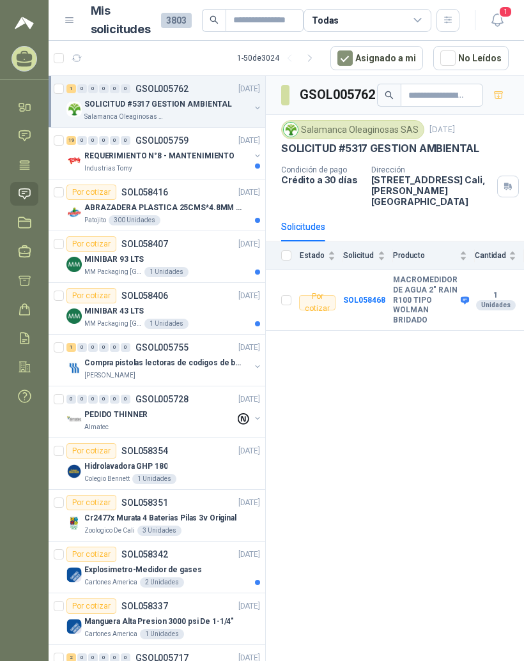  I want to click on b: MACROMEDIDOR DE AGUA 2" RAIN R100 TIPO WOLMAN BRIDADO, so click(425, 300).